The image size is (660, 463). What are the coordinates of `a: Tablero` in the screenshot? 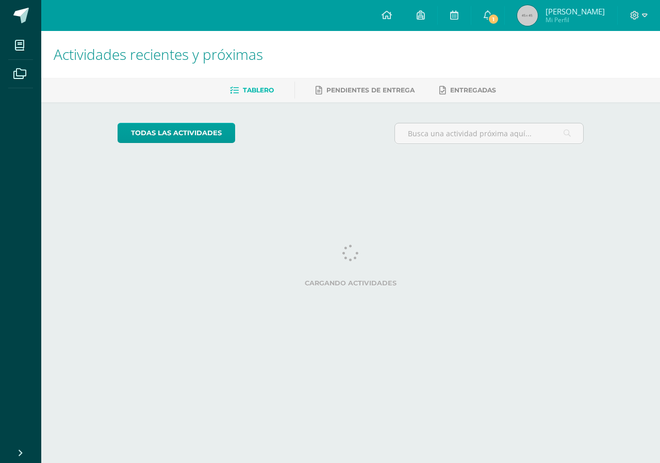 It's located at (252, 90).